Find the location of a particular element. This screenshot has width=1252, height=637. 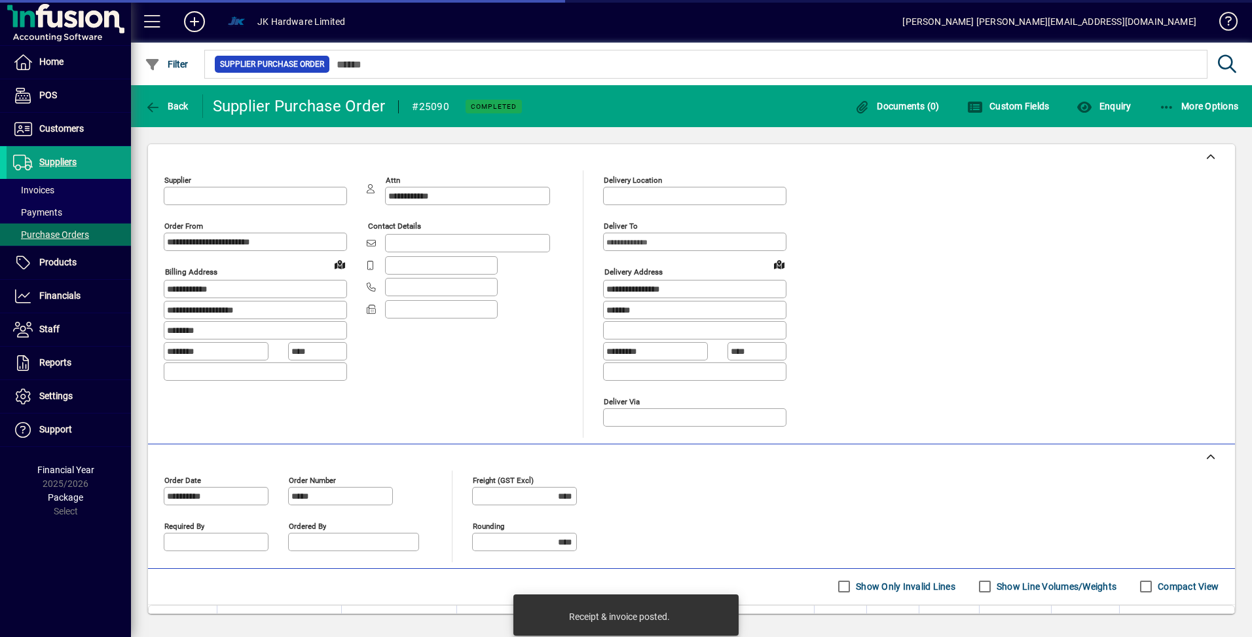

button: Enquiry is located at coordinates (1103, 106).